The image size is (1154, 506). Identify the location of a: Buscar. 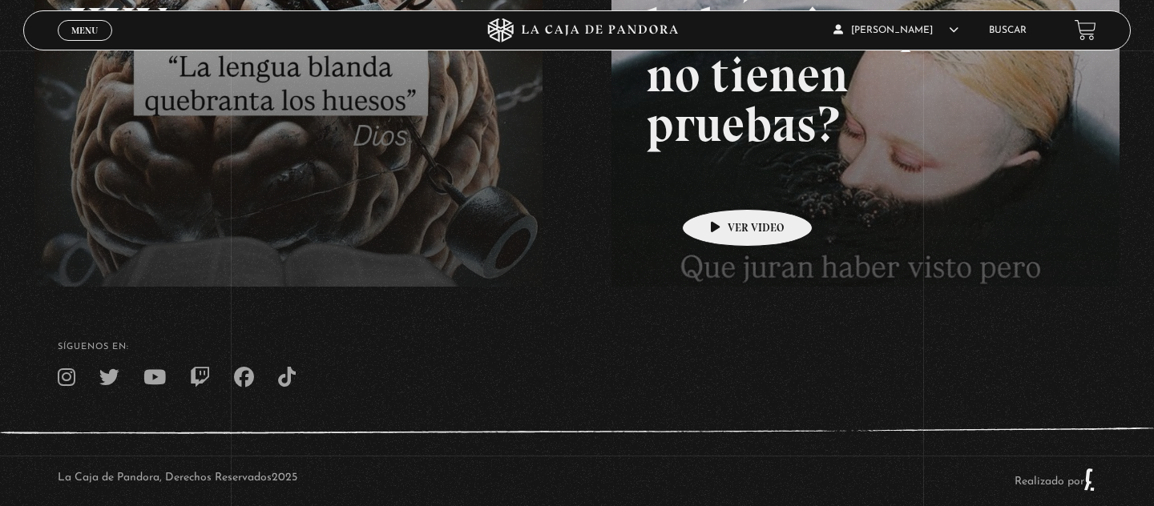
(1007, 30).